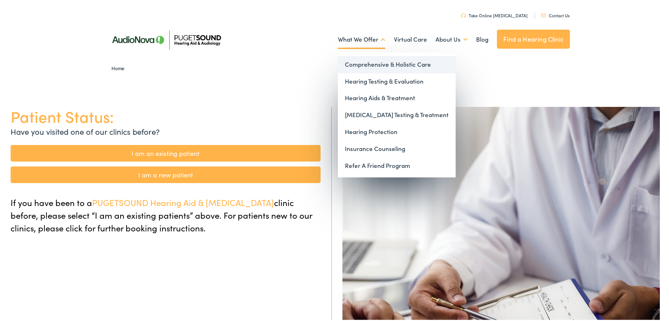  What do you see at coordinates (396, 97) in the screenshot?
I see `a: Hearing Aids & Treatment` at bounding box center [396, 97].